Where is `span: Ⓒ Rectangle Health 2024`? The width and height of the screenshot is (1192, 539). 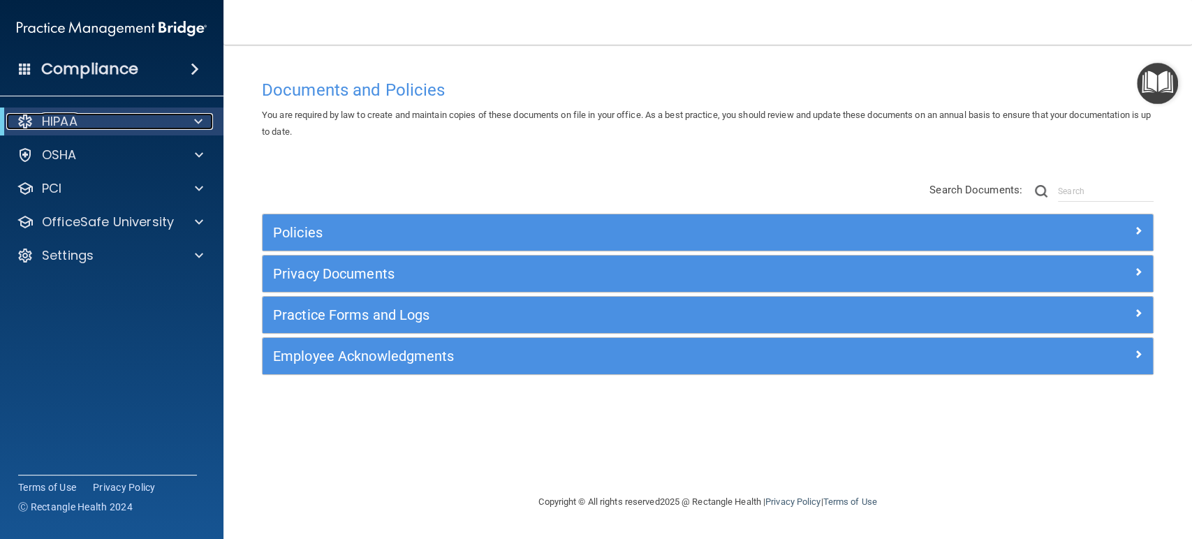 span: Ⓒ Rectangle Health 2024 is located at coordinates (75, 507).